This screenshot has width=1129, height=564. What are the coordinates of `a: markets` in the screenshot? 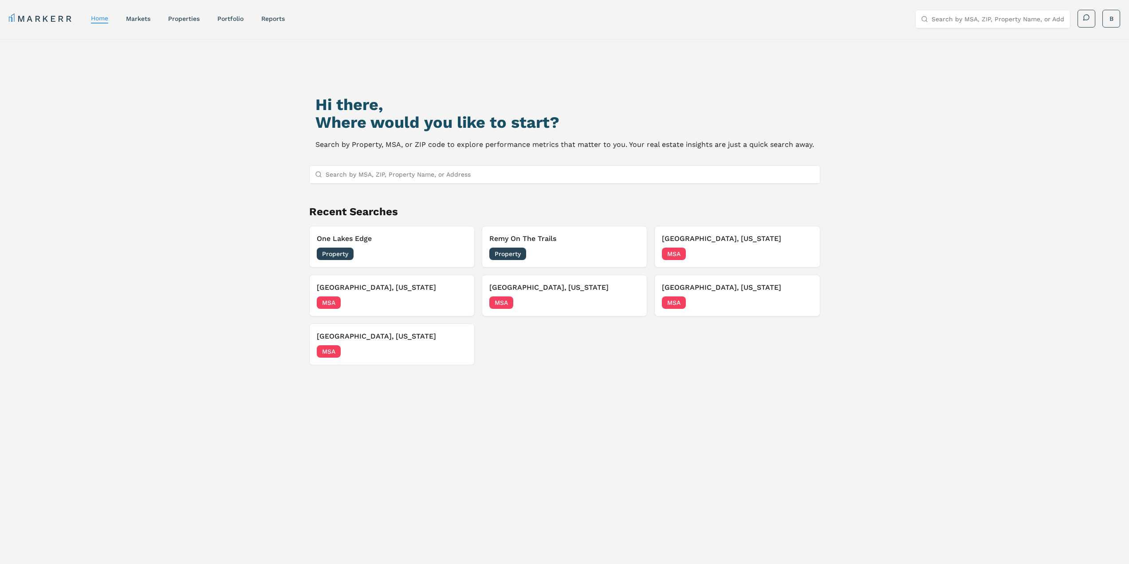 It's located at (138, 19).